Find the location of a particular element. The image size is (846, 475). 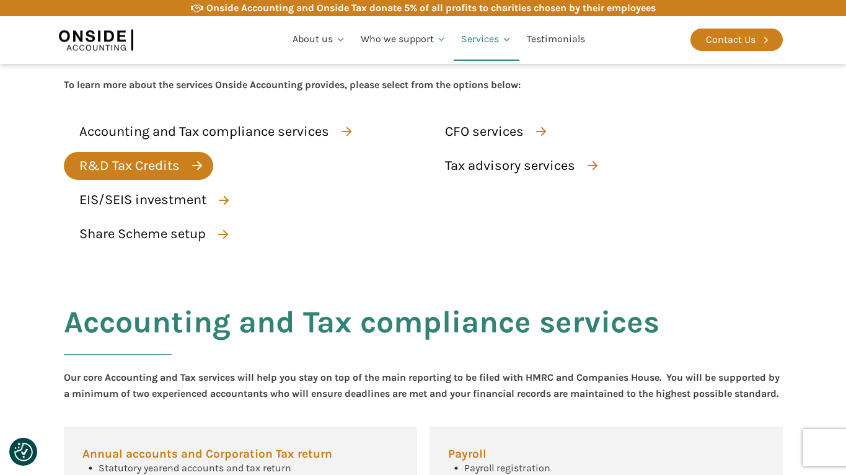

div: Our core Accounting and Tax services will help you stay on top of the main reporting to be filed ... is located at coordinates (423, 385).